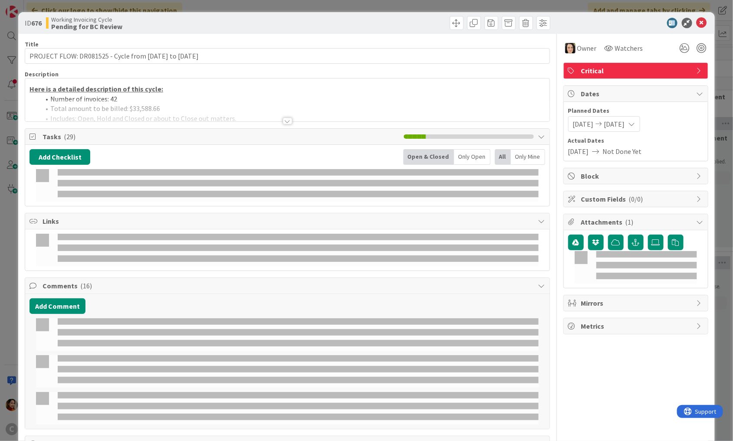 The height and width of the screenshot is (441, 733). Describe the element at coordinates (221, 137) in the screenshot. I see `span: Tasks` at that location.